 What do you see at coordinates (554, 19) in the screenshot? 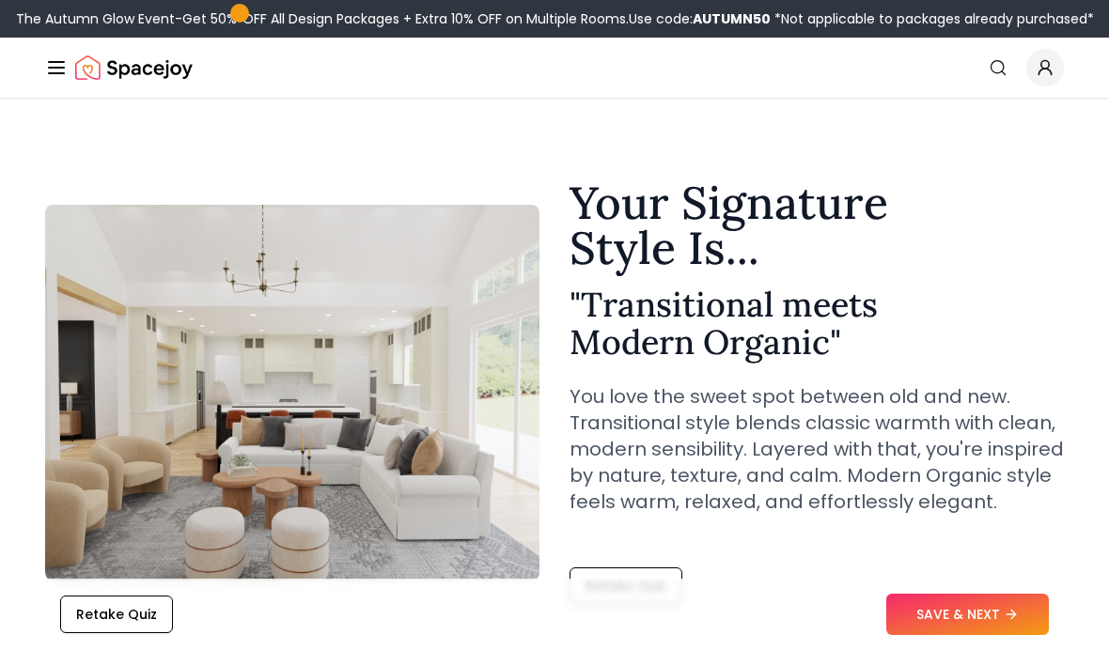
I see `div: The Autumn Glow Event-Get 50% OFF All Design Packages + Extra 10% OFF on Multiple Rooms.` at bounding box center [554, 19].